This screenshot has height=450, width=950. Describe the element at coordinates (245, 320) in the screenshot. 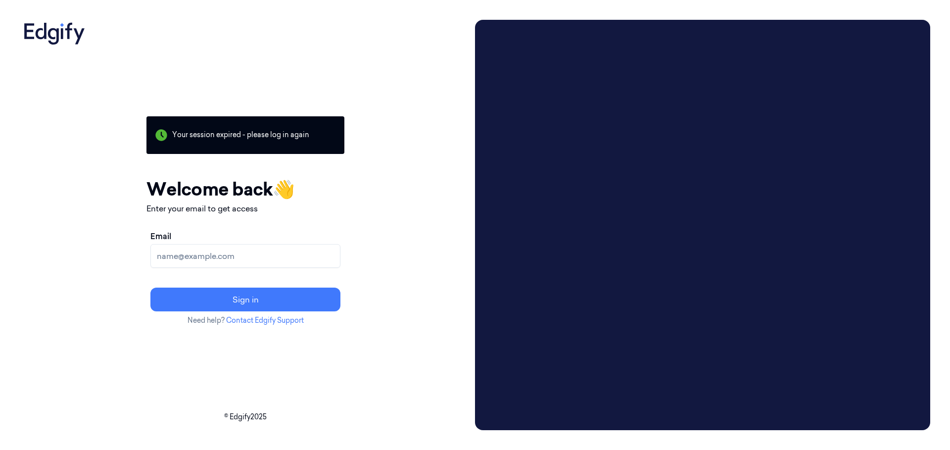

I see `p: Need help?` at that location.